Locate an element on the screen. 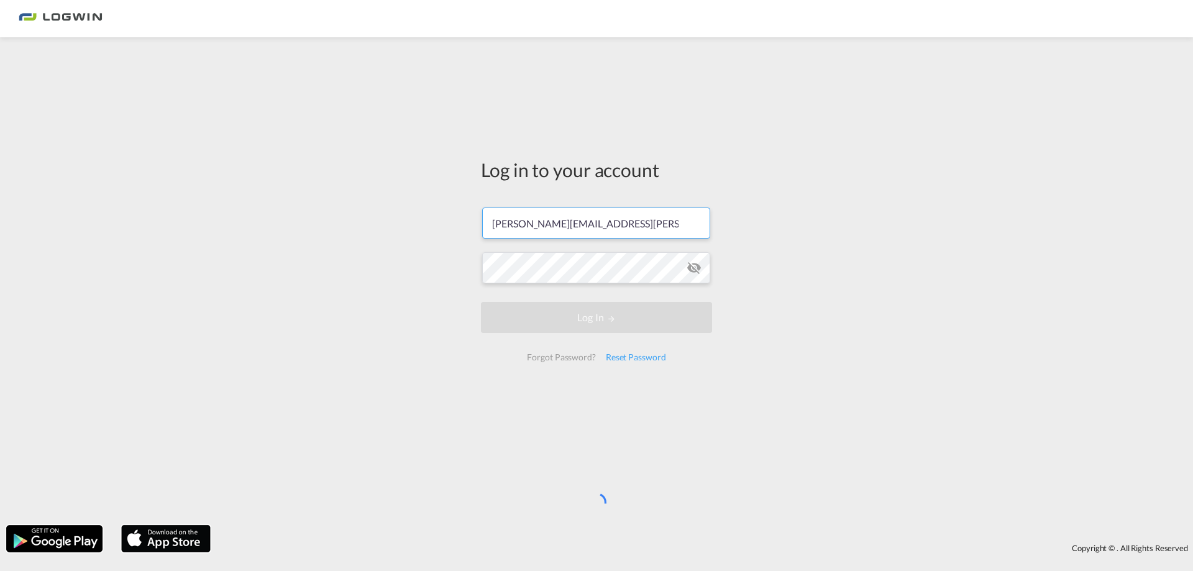 The image size is (1193, 571). div: Reset Password is located at coordinates (636, 357).